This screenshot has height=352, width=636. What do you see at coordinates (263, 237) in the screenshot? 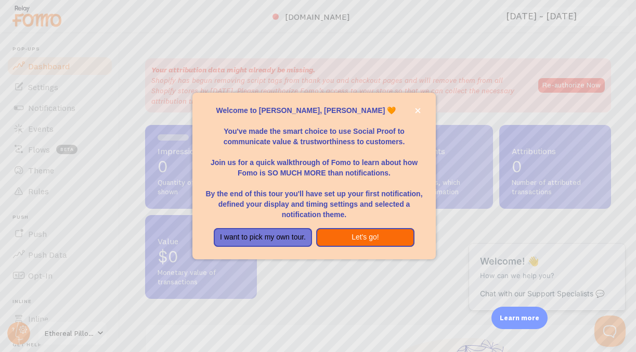
I see `button: I want to pick my own tour.` at bounding box center [263, 237].